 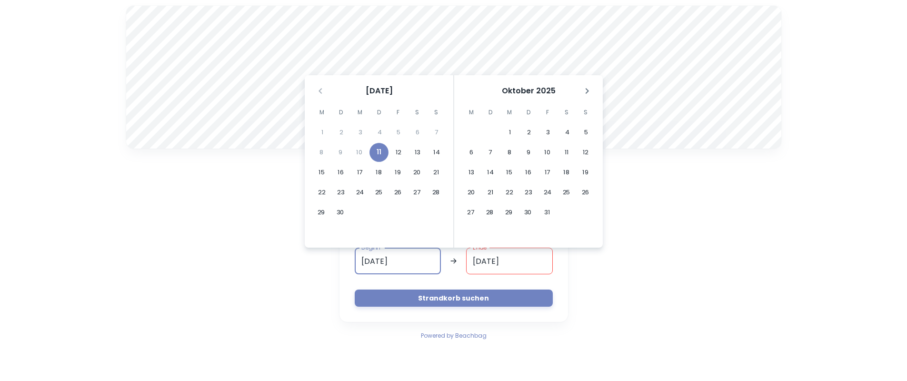 I want to click on button: 4, so click(x=567, y=132).